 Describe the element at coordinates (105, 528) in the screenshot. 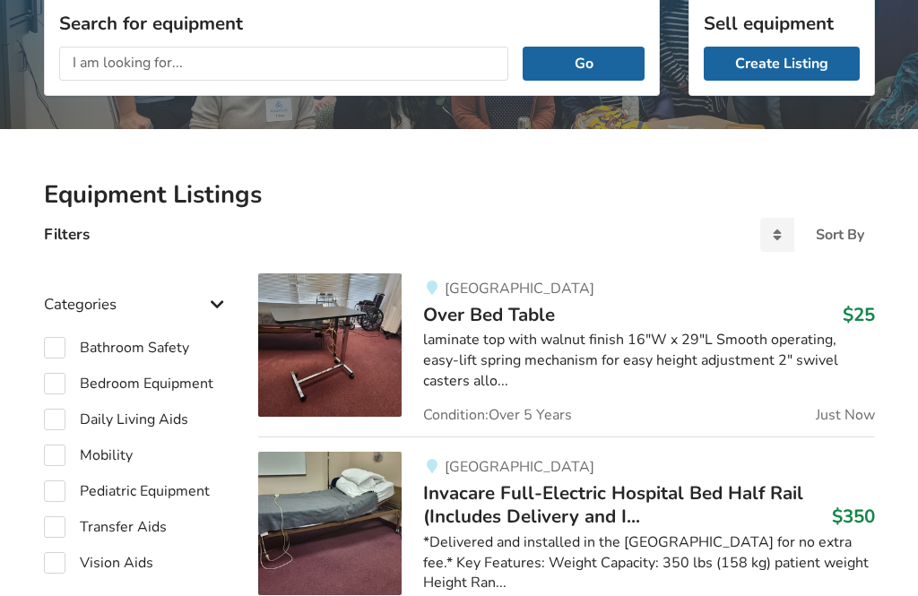

I see `label: Transfer Aids` at that location.